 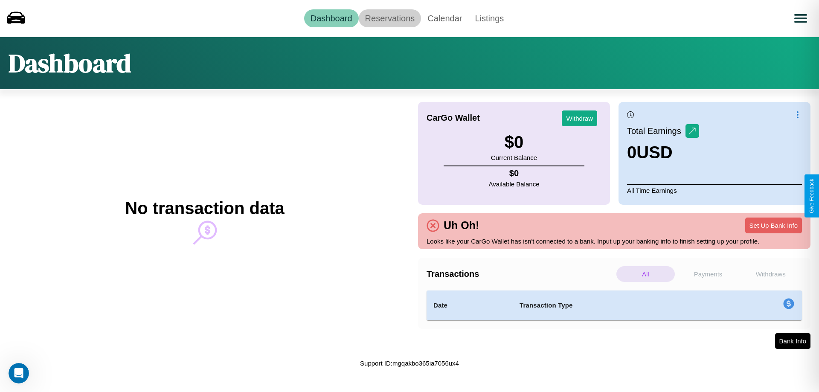 I want to click on a: Reservations, so click(x=390, y=18).